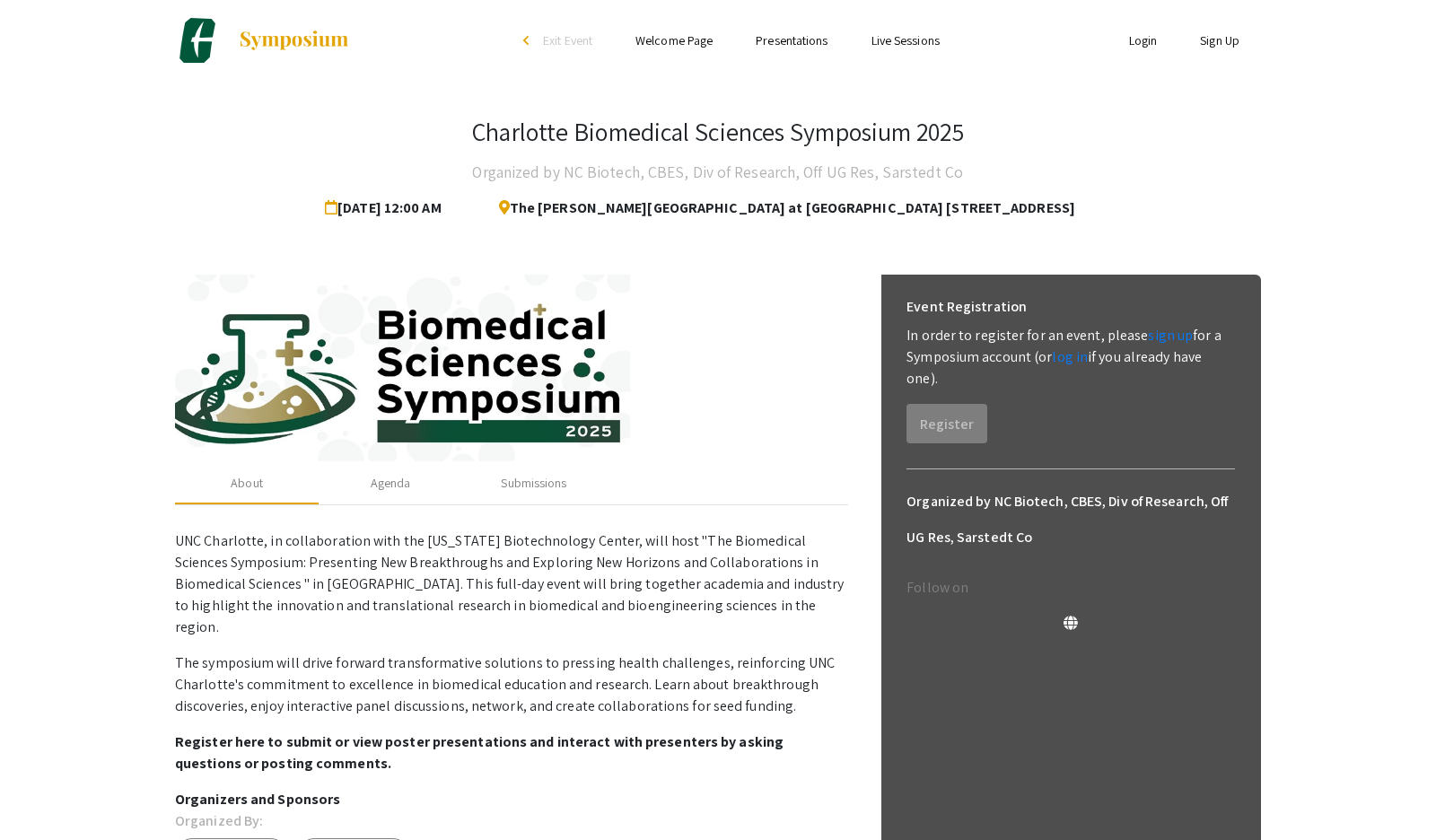 This screenshot has width=1436, height=840. What do you see at coordinates (529, 40) in the screenshot?
I see `div: arrow_back_ios` at bounding box center [529, 40].